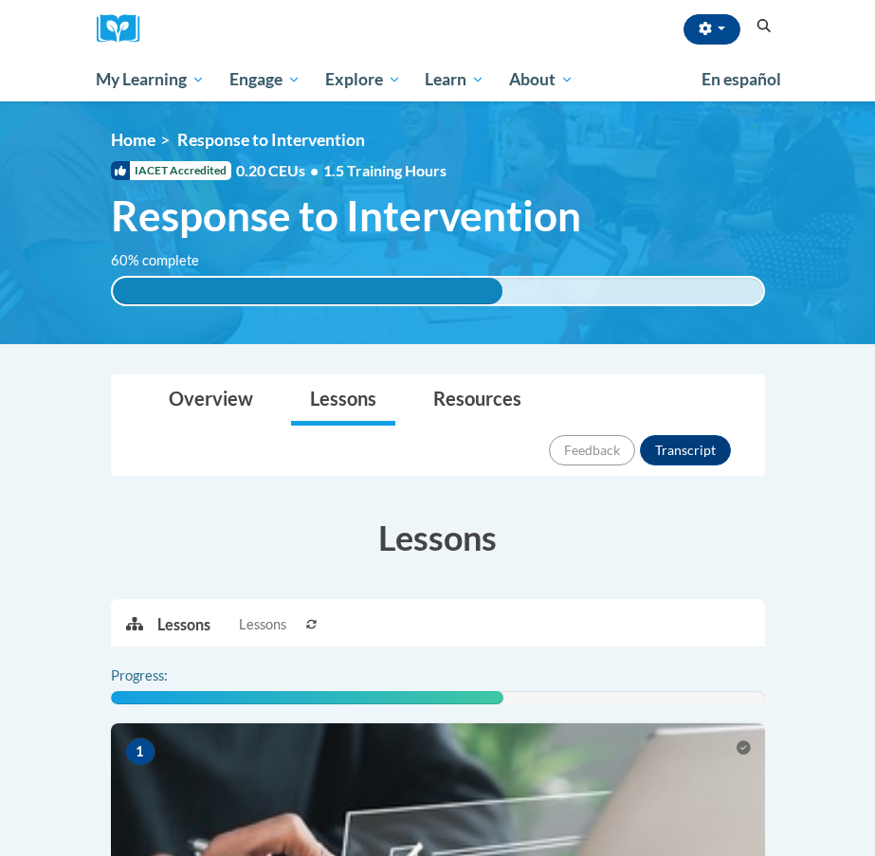  What do you see at coordinates (210, 400) in the screenshot?
I see `a: Overview` at bounding box center [210, 400].